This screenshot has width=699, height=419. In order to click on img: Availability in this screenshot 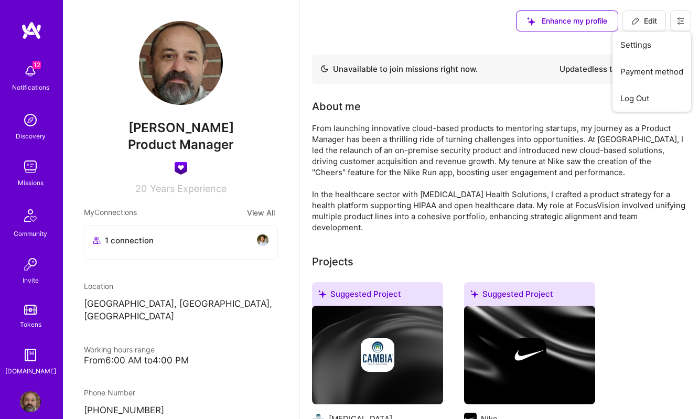, I will do `click(325, 69)`.